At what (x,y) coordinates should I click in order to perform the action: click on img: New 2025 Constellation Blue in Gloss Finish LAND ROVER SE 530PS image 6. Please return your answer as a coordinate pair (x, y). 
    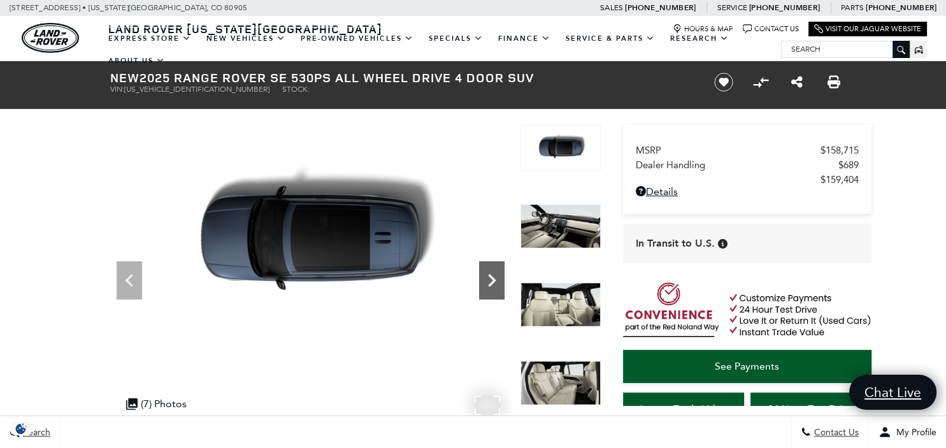
    Looking at the image, I should click on (561, 305).